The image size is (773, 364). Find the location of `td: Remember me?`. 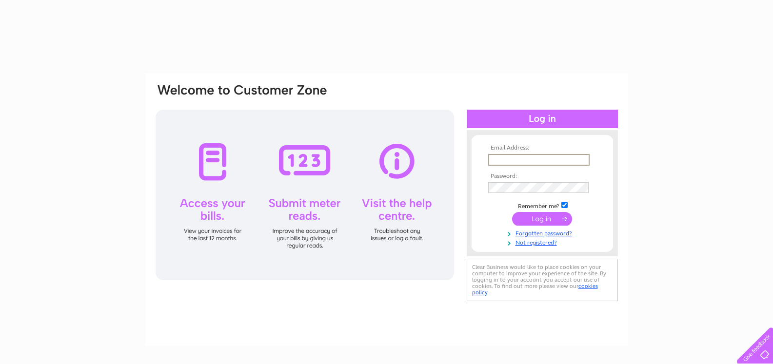

td: Remember me? is located at coordinates (542, 205).